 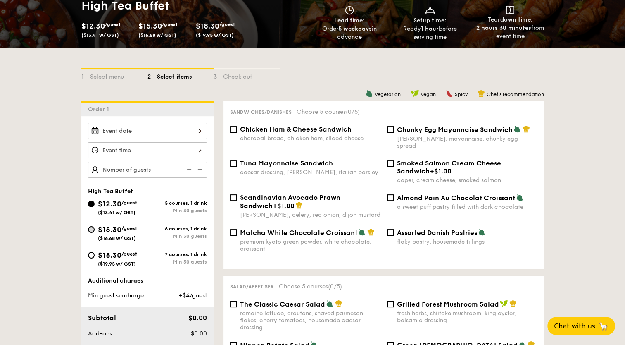 What do you see at coordinates (310, 245) in the screenshot?
I see `div: premium kyoto green powder, white chocolate, croissant` at bounding box center [310, 245].